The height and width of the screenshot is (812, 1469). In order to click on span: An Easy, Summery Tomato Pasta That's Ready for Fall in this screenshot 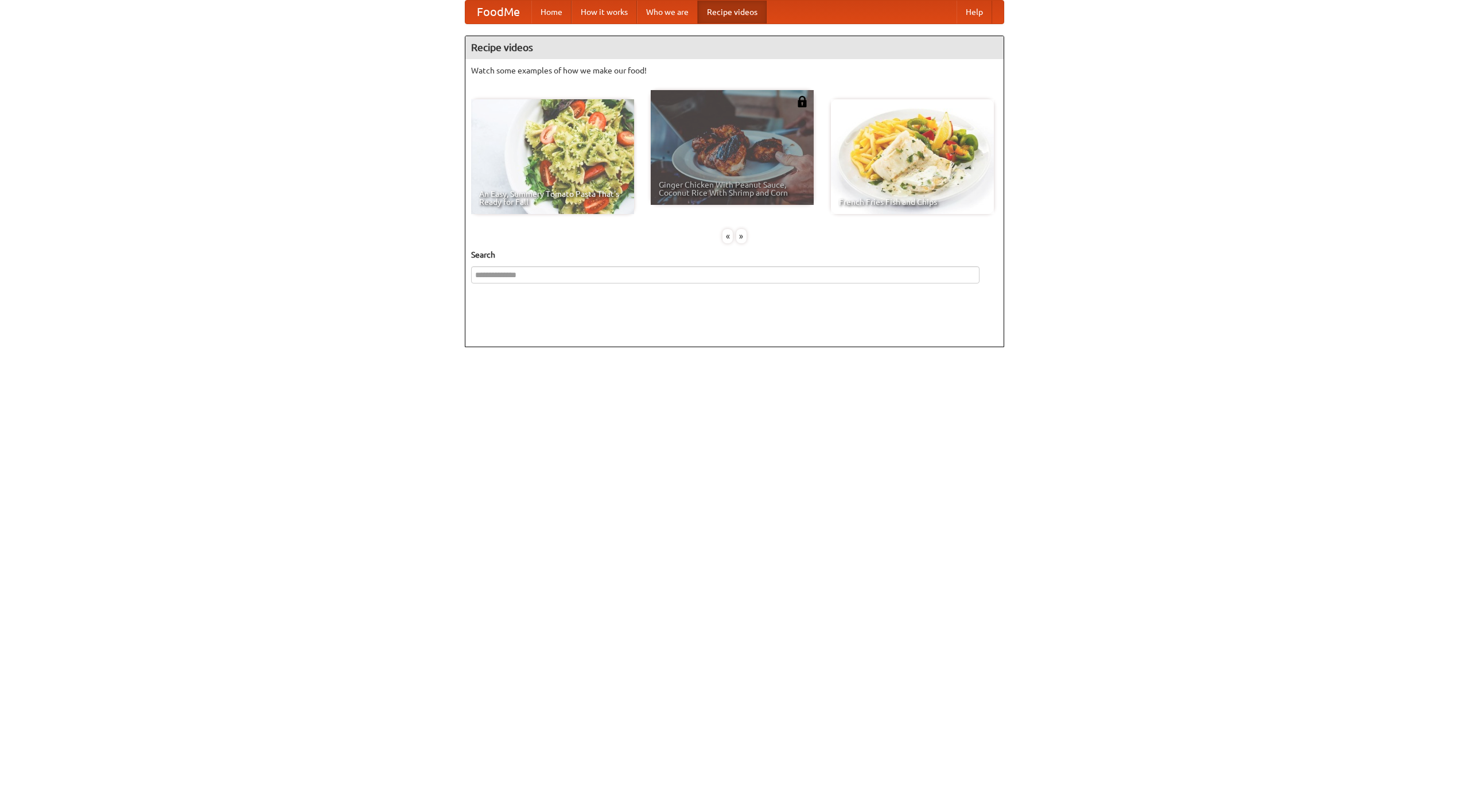, I will do `click(552, 198)`.